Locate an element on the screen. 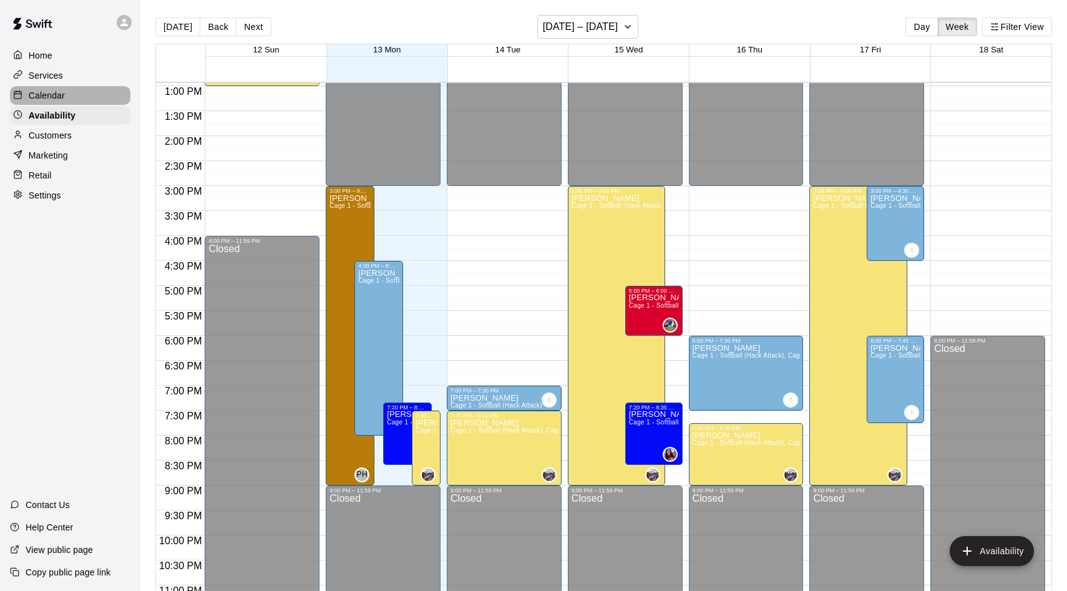 Image resolution: width=1067 pixels, height=591 pixels. p: Calendar is located at coordinates (47, 95).